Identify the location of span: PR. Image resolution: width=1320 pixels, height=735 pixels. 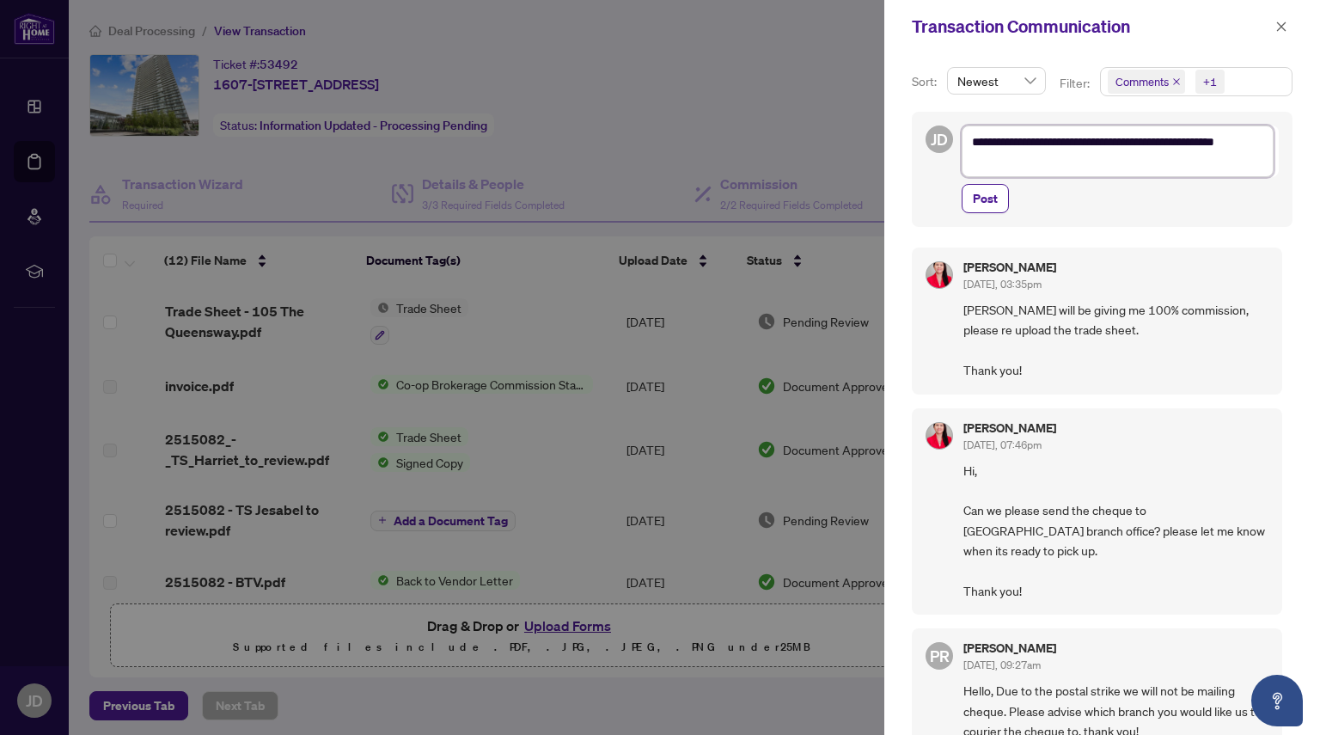
(940, 656).